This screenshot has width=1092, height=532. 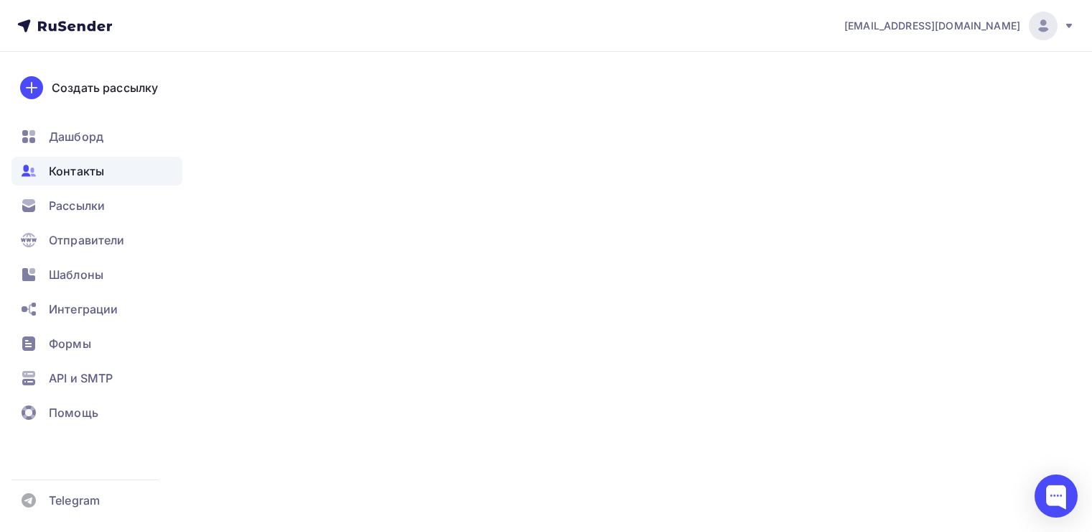 What do you see at coordinates (97, 205) in the screenshot?
I see `a: Рассылки` at bounding box center [97, 205].